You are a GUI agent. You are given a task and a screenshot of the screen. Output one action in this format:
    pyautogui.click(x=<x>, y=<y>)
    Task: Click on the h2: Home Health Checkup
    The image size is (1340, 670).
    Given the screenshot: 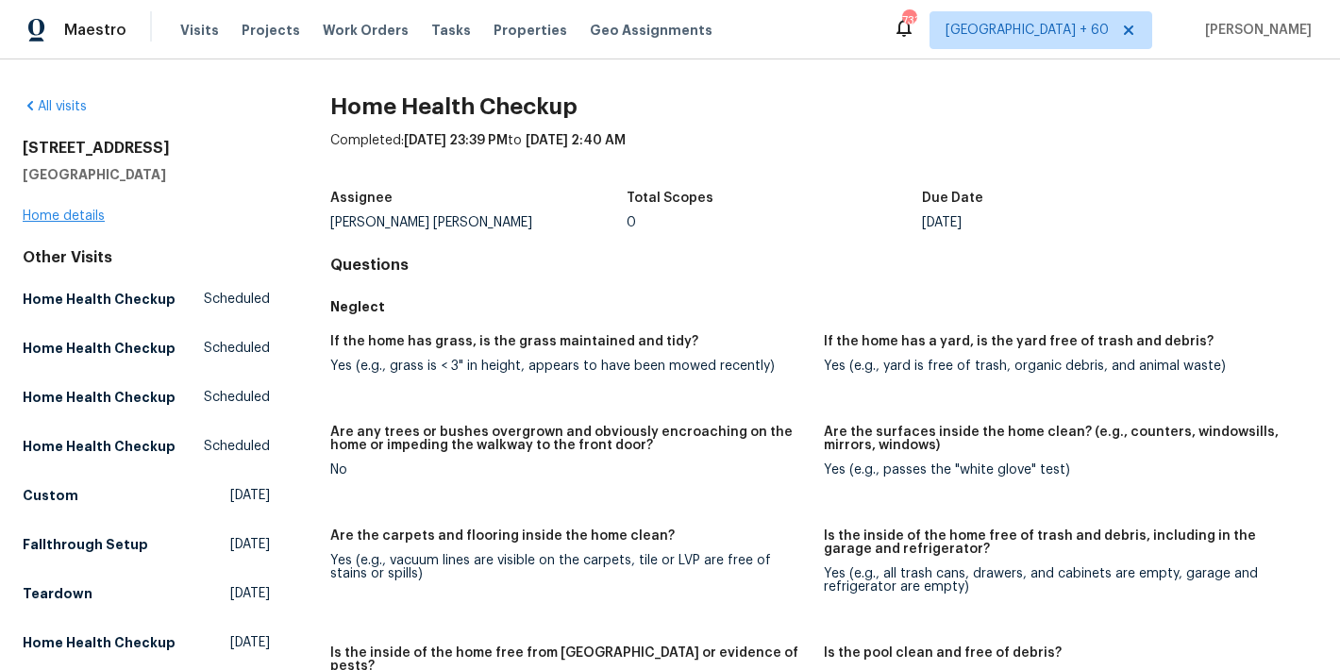 What is the action you would take?
    pyautogui.click(x=824, y=107)
    